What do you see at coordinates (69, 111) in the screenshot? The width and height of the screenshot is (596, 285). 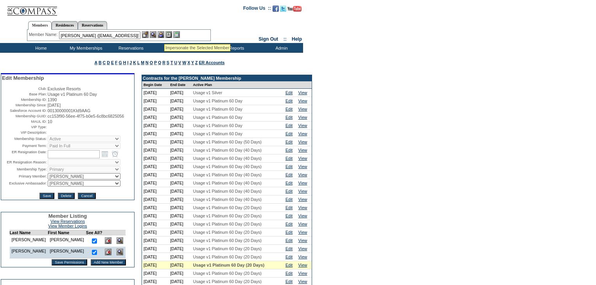 I see `span: 00130000001KId9AAG` at bounding box center [69, 111].